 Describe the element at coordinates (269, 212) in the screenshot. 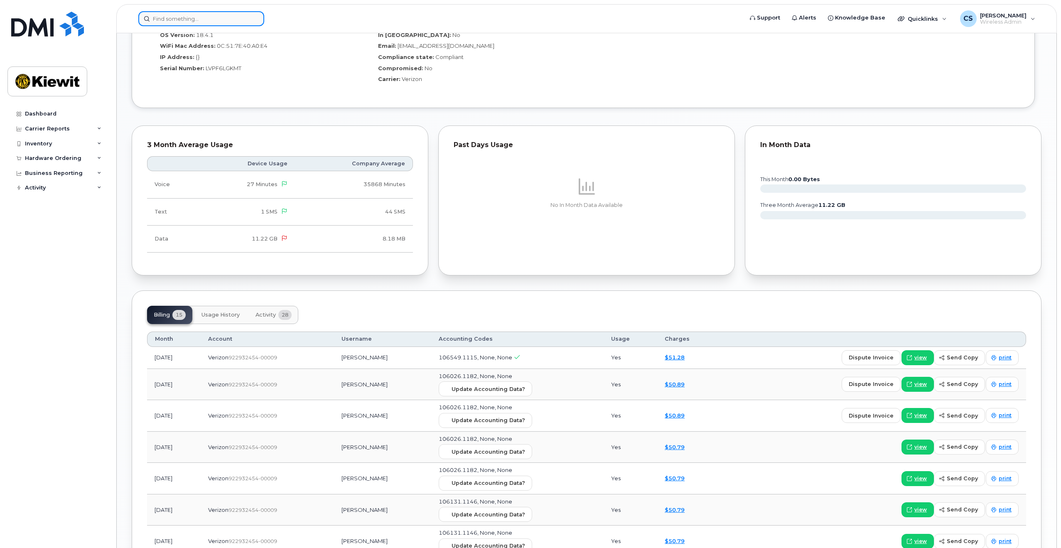

I see `span: 1 SMS` at that location.